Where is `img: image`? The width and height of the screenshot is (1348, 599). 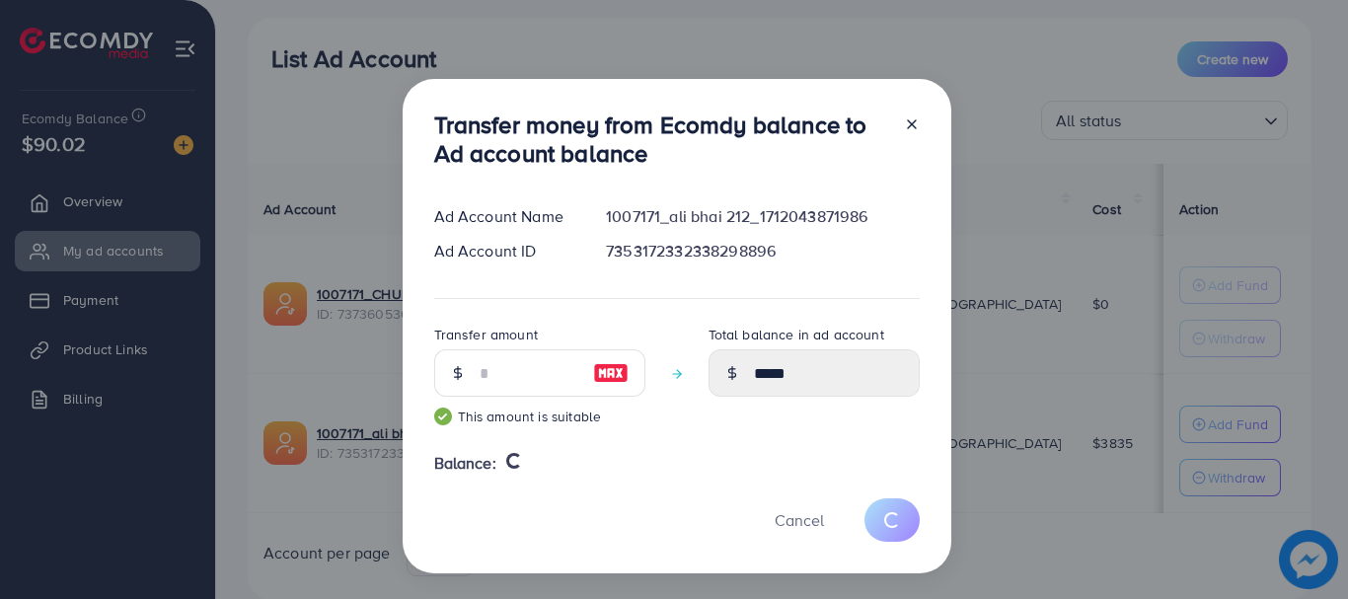 img: image is located at coordinates (611, 373).